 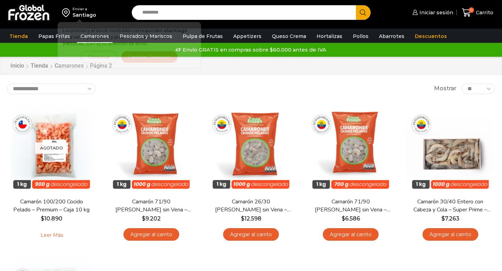 I want to click on nav: Breadcrumb, so click(x=62, y=66).